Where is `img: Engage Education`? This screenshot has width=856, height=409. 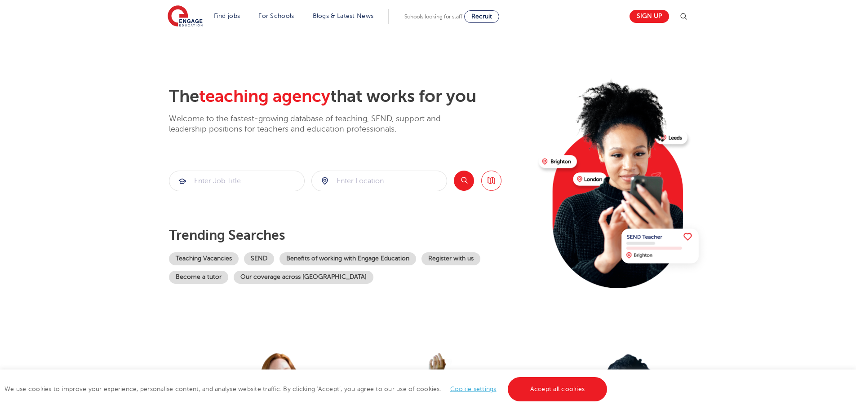 img: Engage Education is located at coordinates (185, 17).